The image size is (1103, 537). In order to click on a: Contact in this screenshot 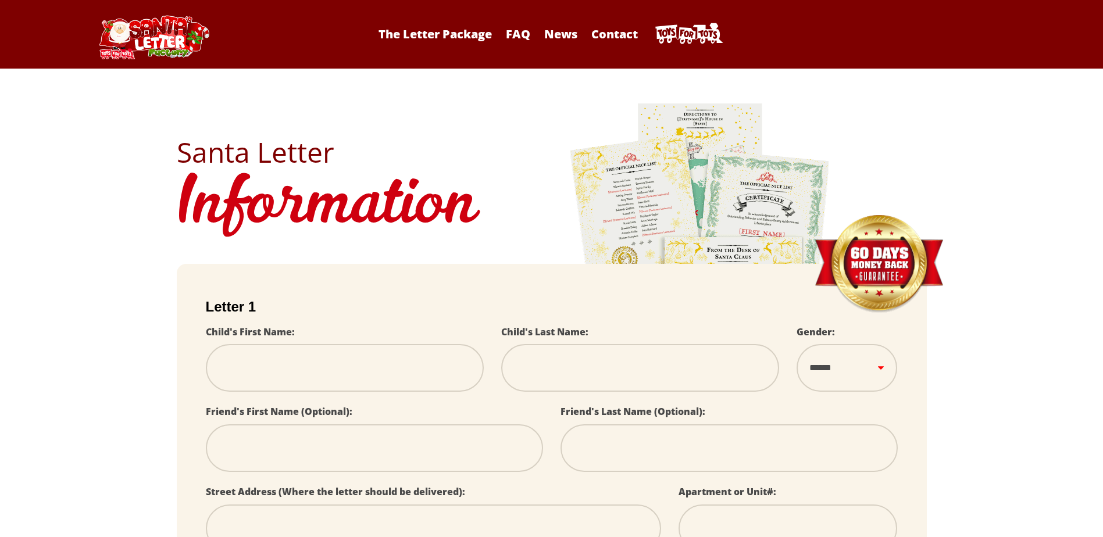, I will do `click(615, 34)`.